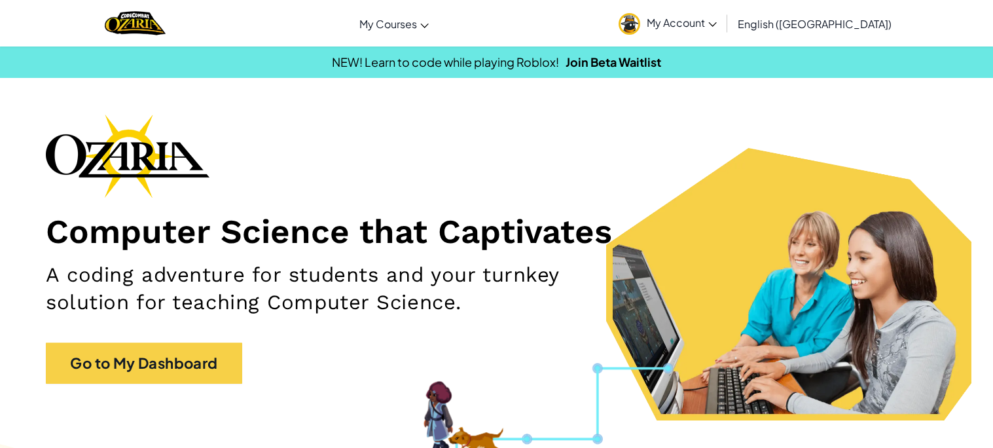 The image size is (993, 448). I want to click on span: My Courses, so click(388, 24).